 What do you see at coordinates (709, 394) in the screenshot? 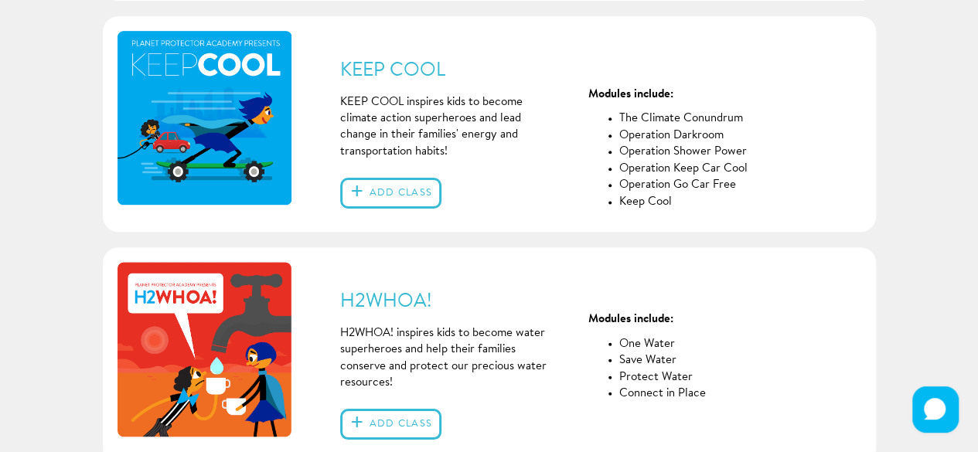
I see `li: Connect in Place` at bounding box center [709, 394].